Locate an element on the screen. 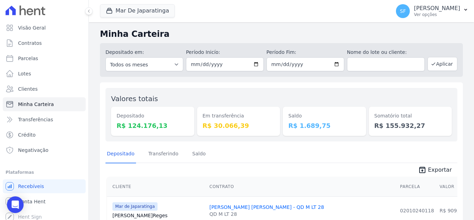 This screenshot has width=474, height=220. dd: R$ 1.689,75 is located at coordinates (325, 125).